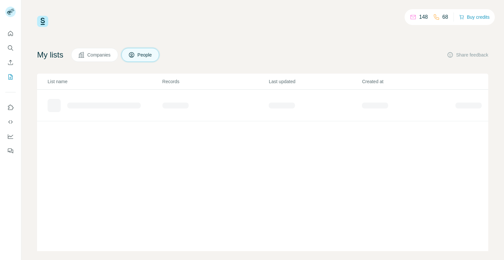  I want to click on h4: My lists, so click(50, 55).